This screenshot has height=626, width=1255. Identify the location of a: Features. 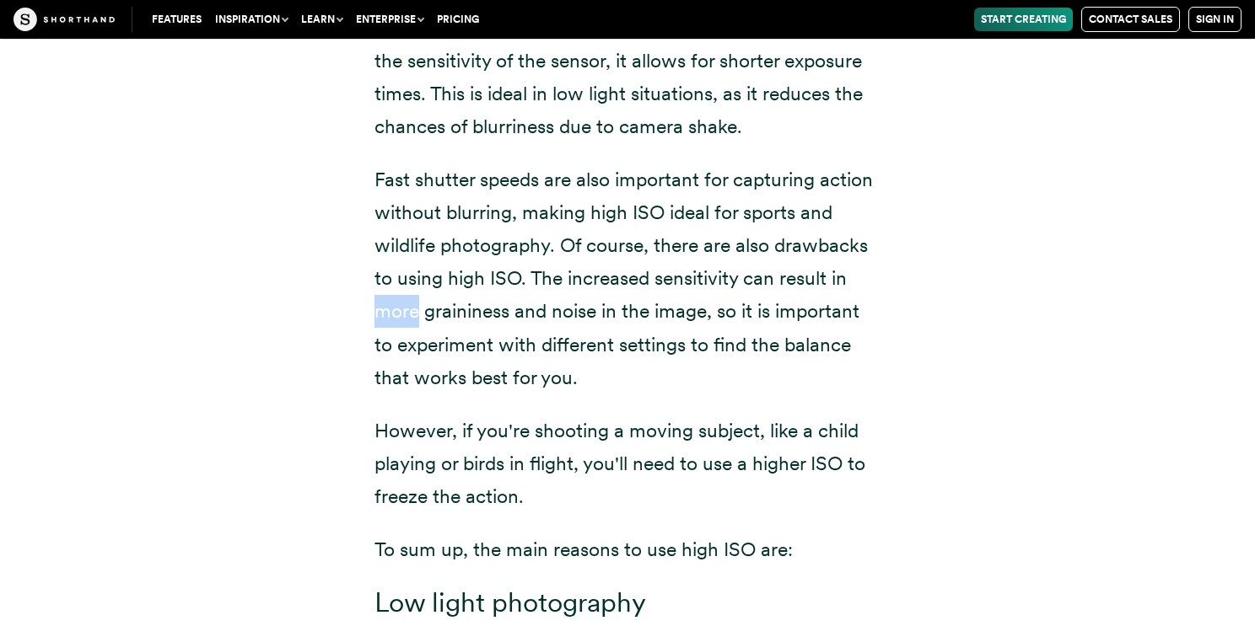
(176, 19).